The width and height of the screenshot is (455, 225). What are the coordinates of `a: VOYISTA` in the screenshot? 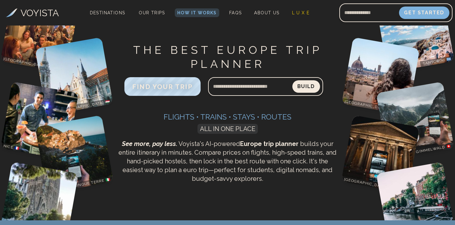 It's located at (32, 13).